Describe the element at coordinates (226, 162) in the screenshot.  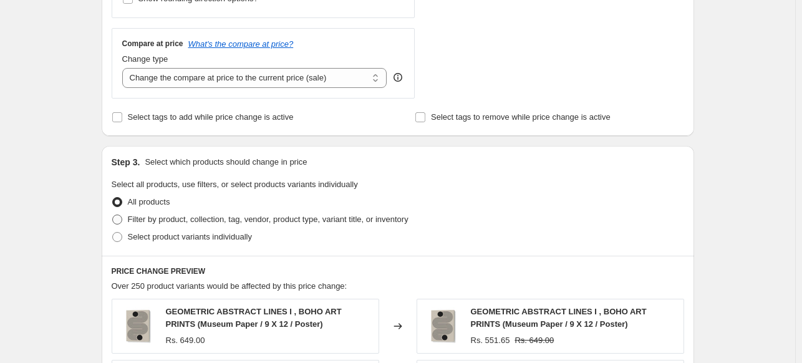
I see `p: Select which products should change in price` at that location.